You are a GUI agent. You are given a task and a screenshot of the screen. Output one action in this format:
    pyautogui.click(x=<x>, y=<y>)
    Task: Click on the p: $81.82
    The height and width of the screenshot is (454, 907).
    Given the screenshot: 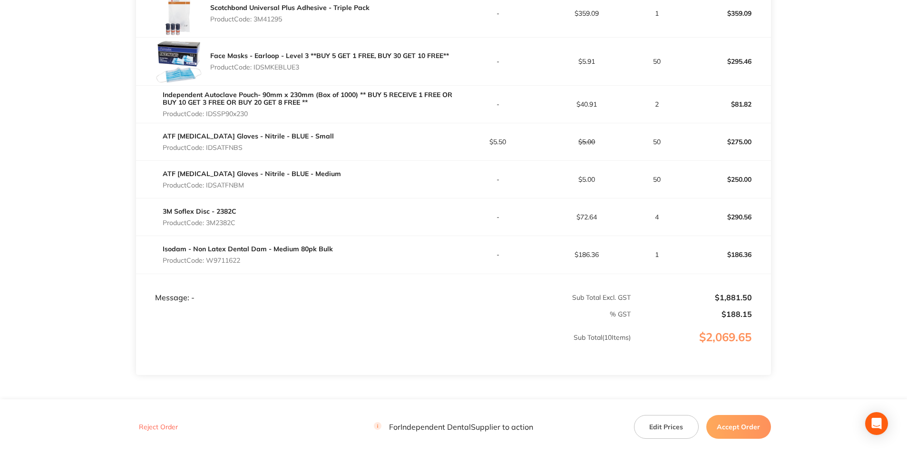 What is the action you would take?
    pyautogui.click(x=727, y=104)
    